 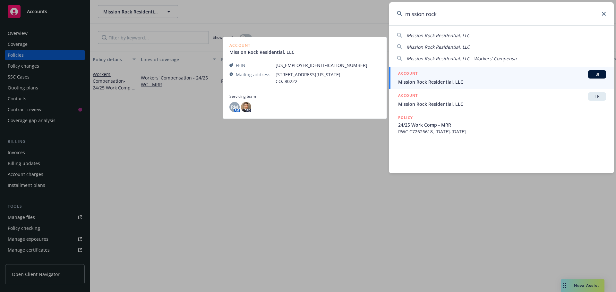 I want to click on span: Mission Rock Residential, LLC - Workers' Compensa, so click(x=462, y=58).